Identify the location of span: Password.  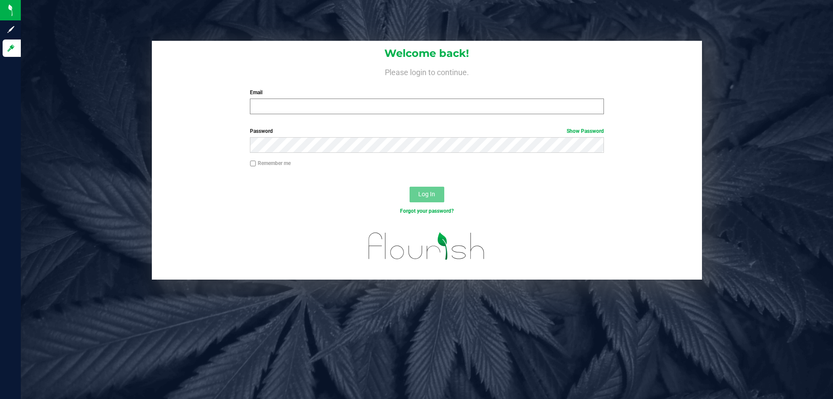
(261, 131).